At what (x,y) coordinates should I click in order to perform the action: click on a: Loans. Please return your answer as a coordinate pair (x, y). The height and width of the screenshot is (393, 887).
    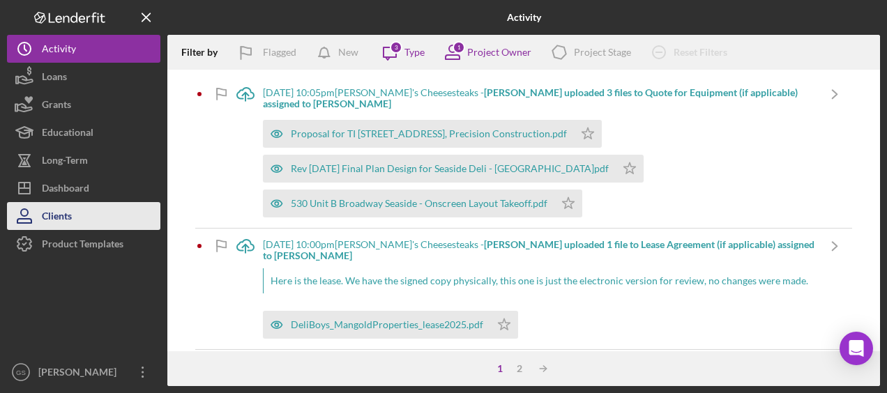
    Looking at the image, I should click on (84, 77).